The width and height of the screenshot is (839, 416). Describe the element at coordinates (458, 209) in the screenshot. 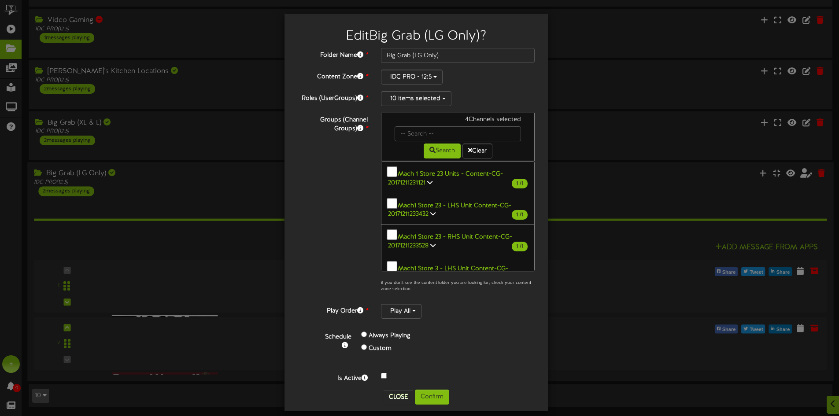

I see `button: Mach1 Store 23 - LHS Unit Content-CG-20171211233432 1 /1` at that location.